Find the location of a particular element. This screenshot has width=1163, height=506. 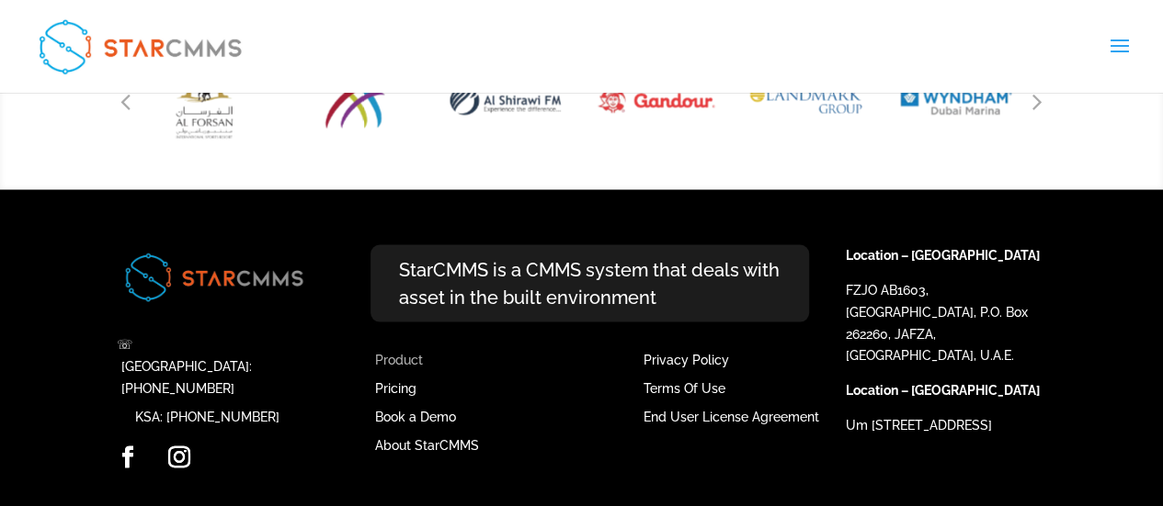

img: StarCMMS is located at coordinates (140, 46).